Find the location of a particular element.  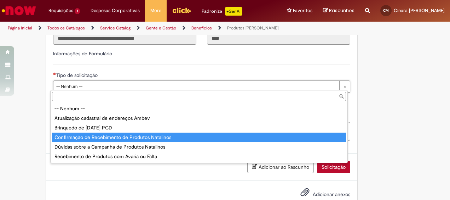

div: Confirmação de Recebimento de Produtos Natalinos is located at coordinates (199, 137).